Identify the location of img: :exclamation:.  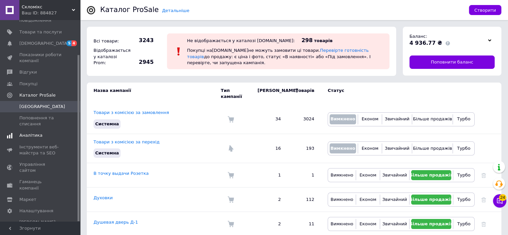
(179, 51).